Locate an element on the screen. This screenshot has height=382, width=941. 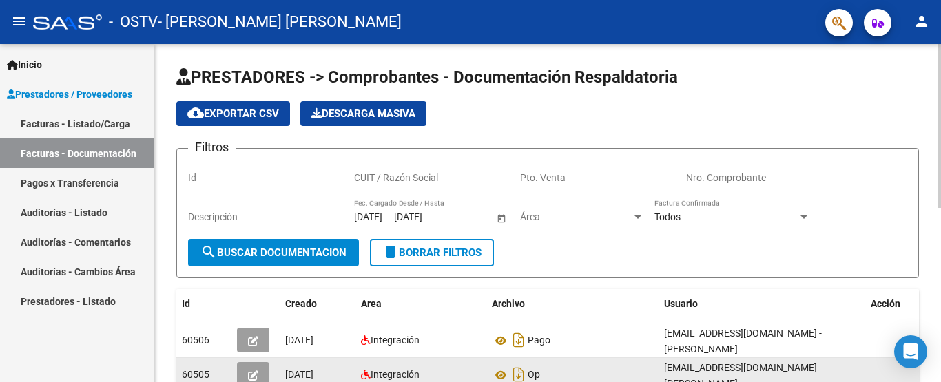
datatable-header-cell: Creado is located at coordinates (317, 304).